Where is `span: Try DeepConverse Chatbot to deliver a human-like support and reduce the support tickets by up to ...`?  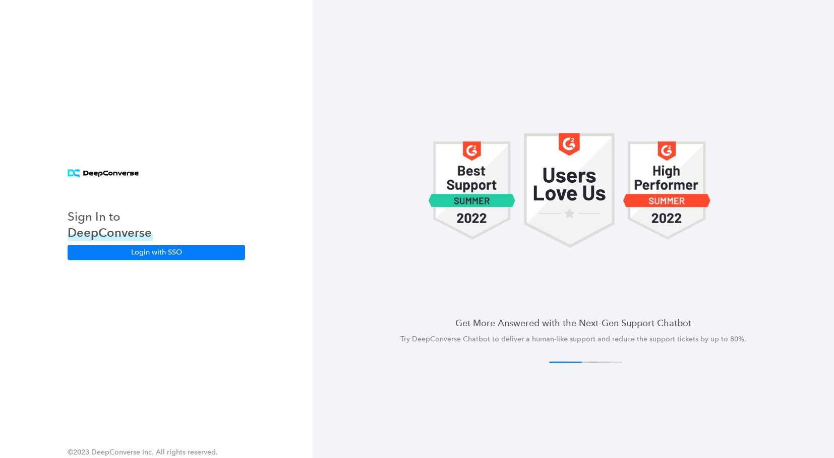 span: Try DeepConverse Chatbot to deliver a human-like support and reduce the support tickets by up to ... is located at coordinates (574, 339).